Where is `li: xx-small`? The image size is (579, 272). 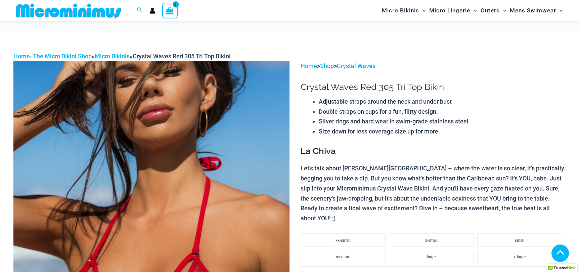 li: xx-small is located at coordinates (343, 240).